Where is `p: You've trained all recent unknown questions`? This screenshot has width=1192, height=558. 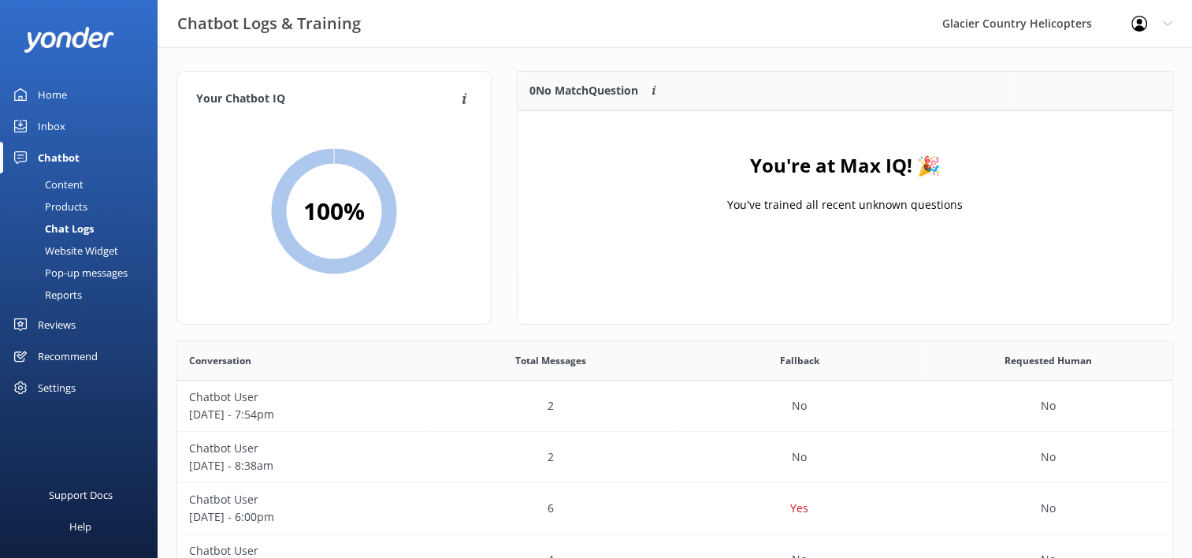
p: You've trained all recent unknown questions is located at coordinates (845, 205).